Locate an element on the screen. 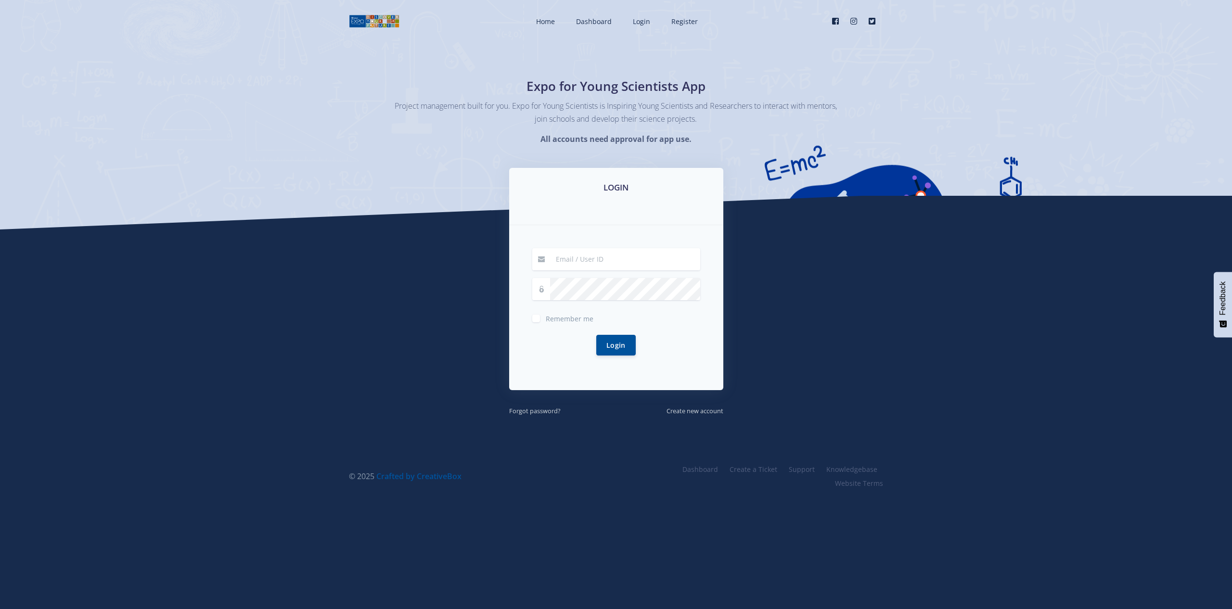 This screenshot has width=1232, height=609. span: Home is located at coordinates (545, 21).